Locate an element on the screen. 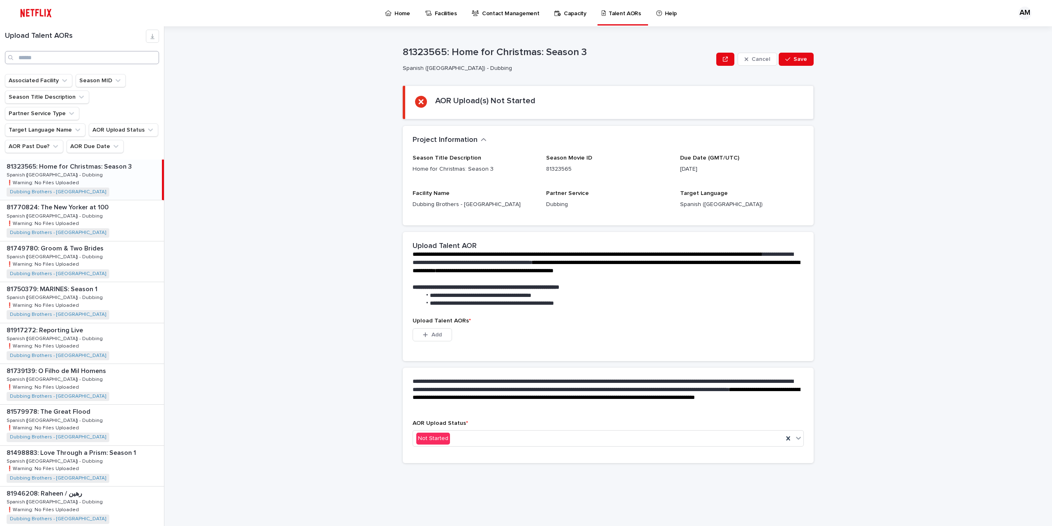 Image resolution: width=1052 pixels, height=526 pixels. span: Season Movie ID is located at coordinates (569, 158).